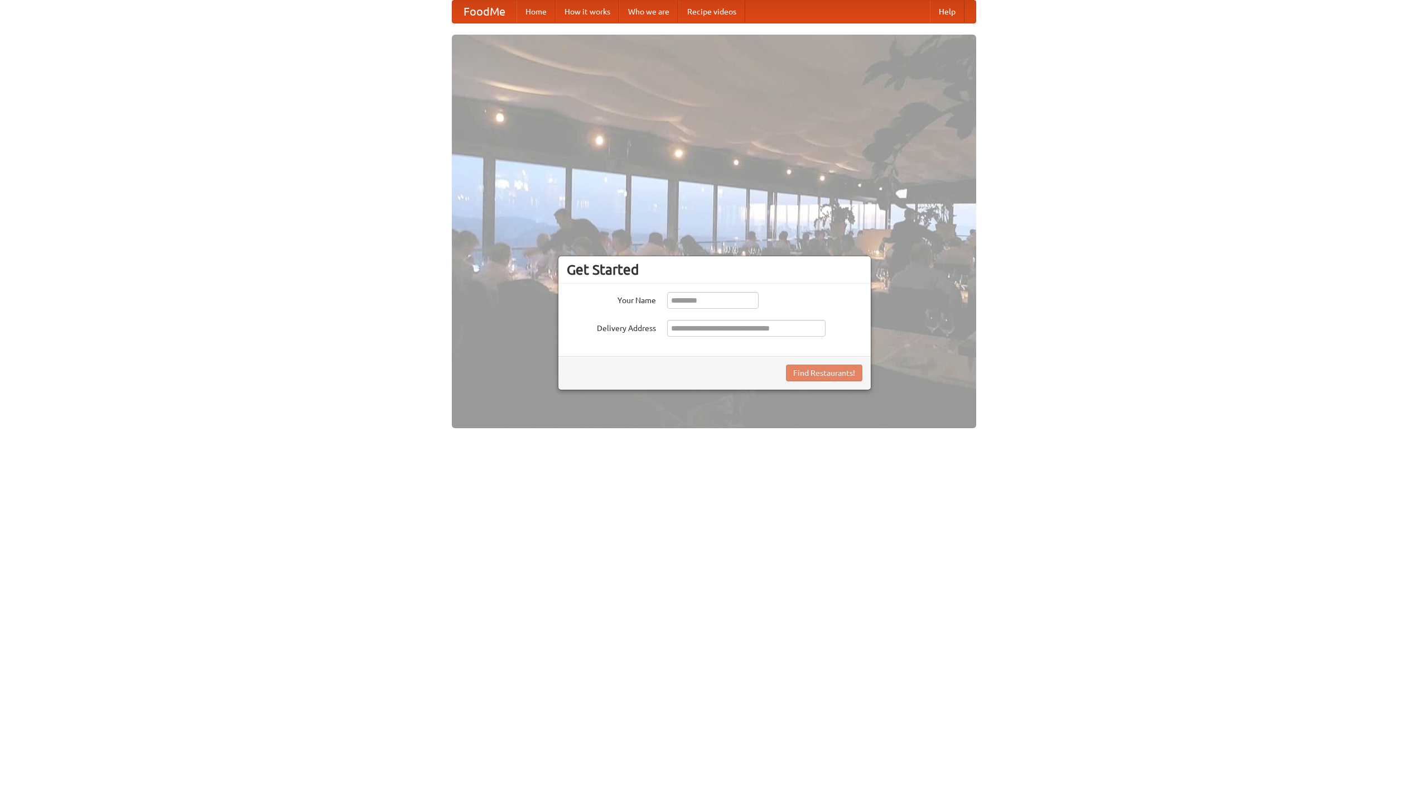 This screenshot has width=1428, height=790. What do you see at coordinates (824, 373) in the screenshot?
I see `button: Find Restaurants!` at bounding box center [824, 373].